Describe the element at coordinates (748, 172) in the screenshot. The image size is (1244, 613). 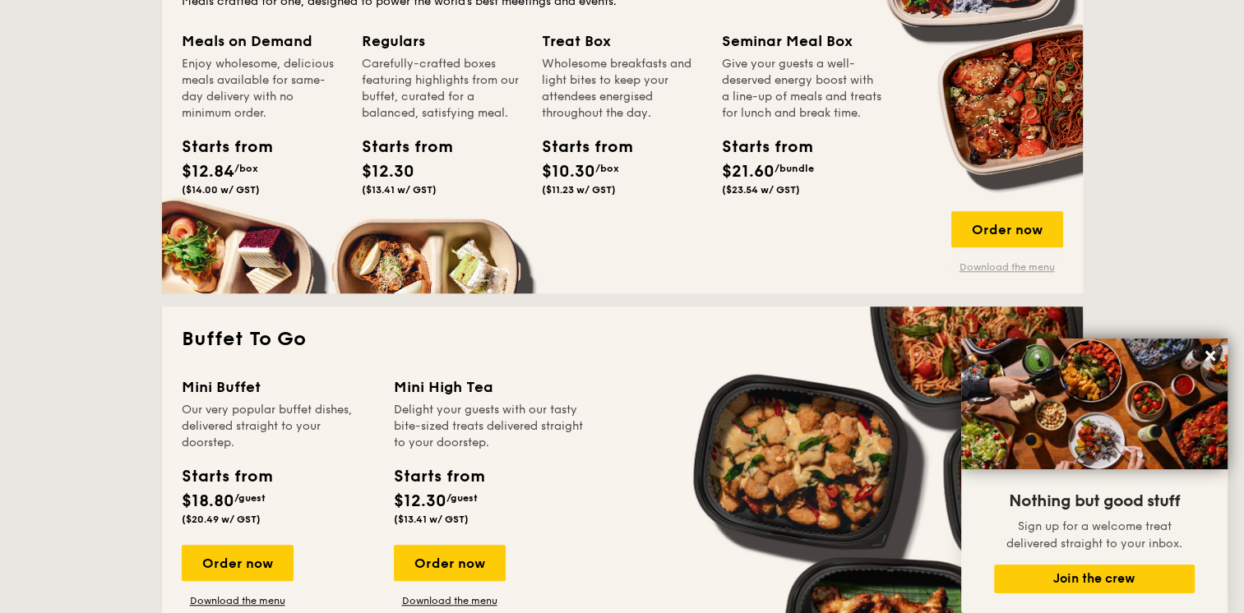
I see `span: $21.60` at that location.